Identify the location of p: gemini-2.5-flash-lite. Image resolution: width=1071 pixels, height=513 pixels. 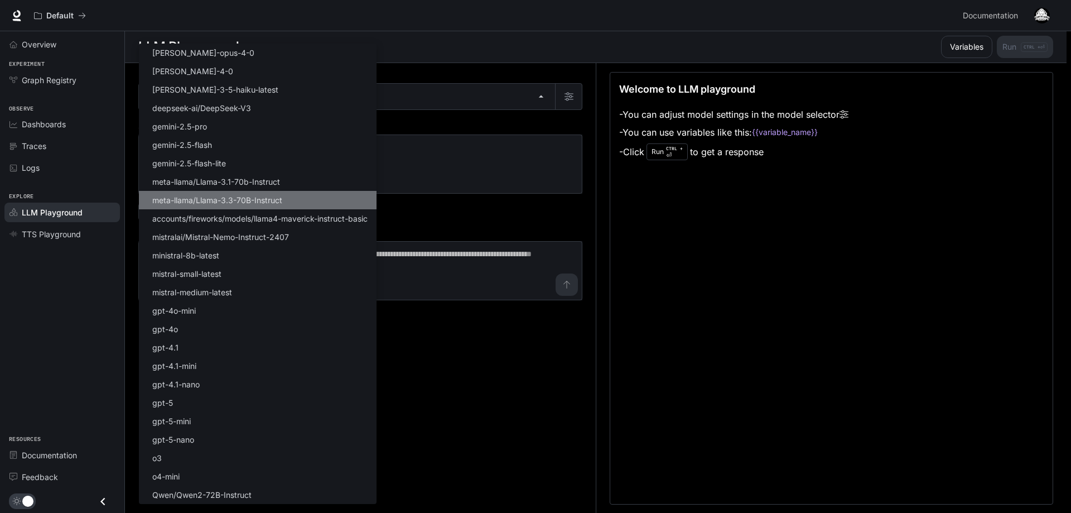
(189, 163).